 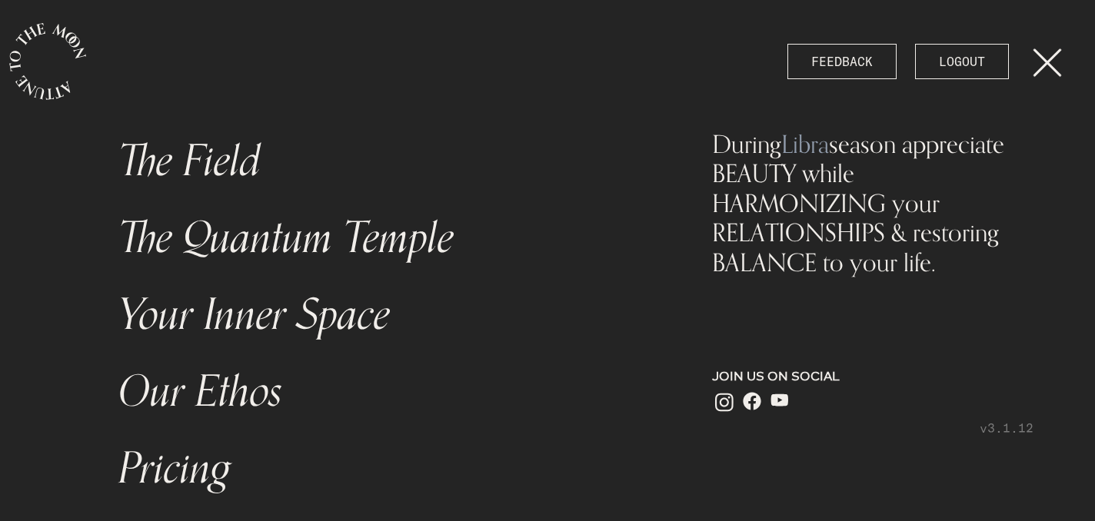 What do you see at coordinates (842, 62) in the screenshot?
I see `button: FEEDBACK` at bounding box center [842, 62].